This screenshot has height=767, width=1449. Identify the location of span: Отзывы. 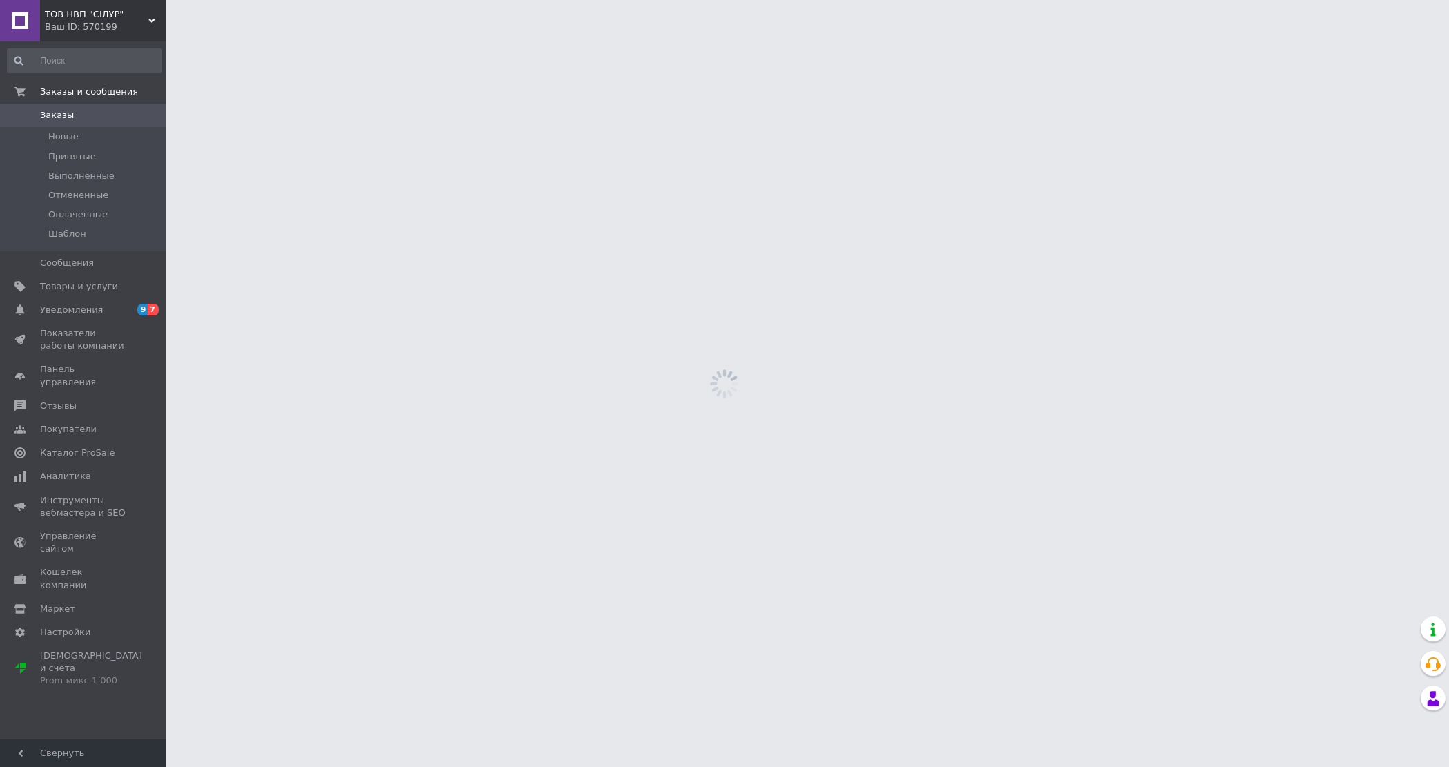
(58, 406).